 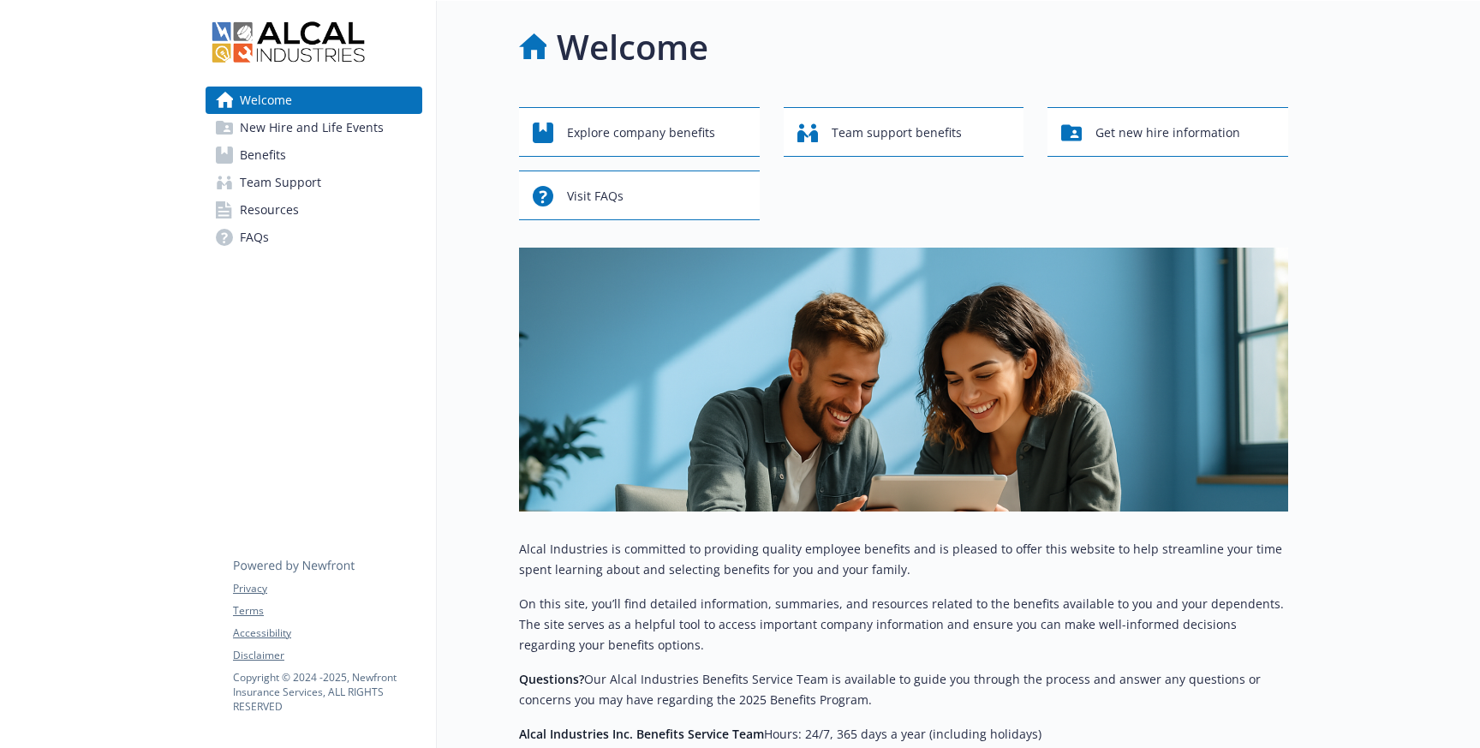 What do you see at coordinates (327, 633) in the screenshot?
I see `a: Accessibility` at bounding box center [327, 633].